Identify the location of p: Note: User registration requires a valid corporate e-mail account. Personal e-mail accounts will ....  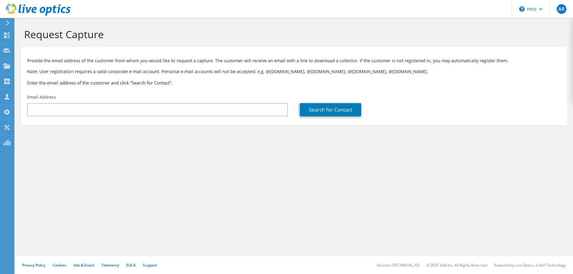
(294, 72).